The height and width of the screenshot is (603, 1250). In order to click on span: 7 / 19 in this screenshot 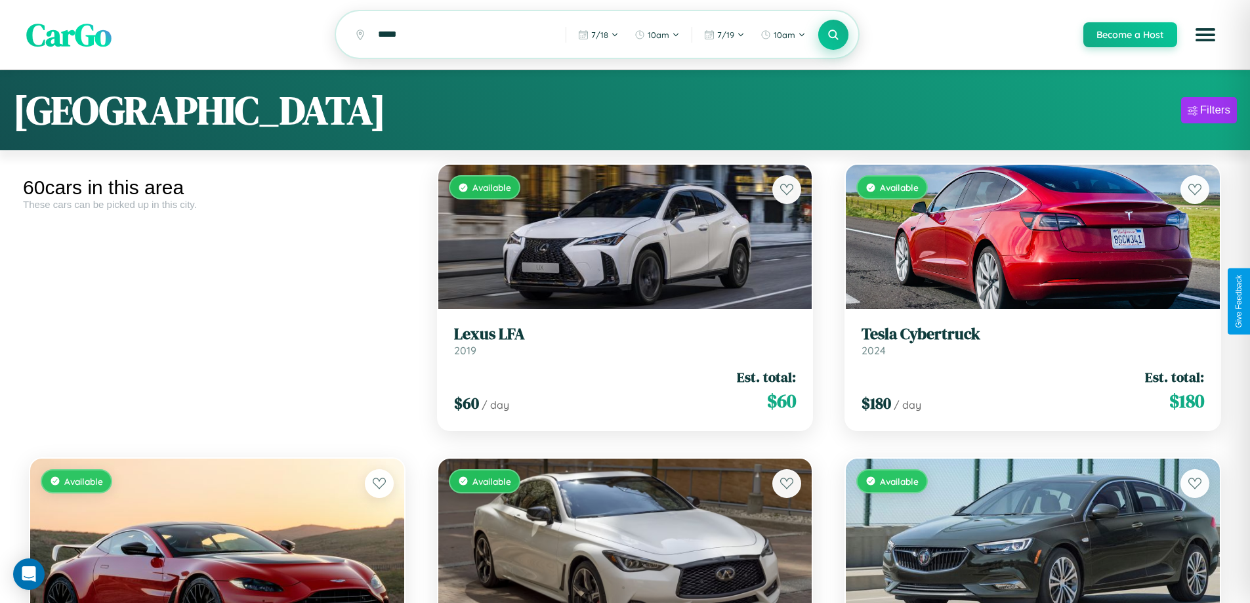, I will do `click(726, 35)`.